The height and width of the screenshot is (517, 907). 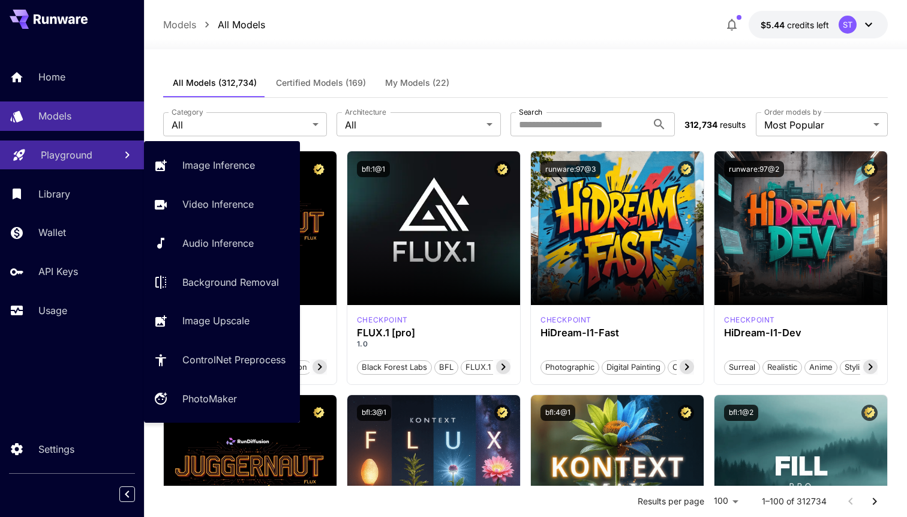 What do you see at coordinates (56, 449) in the screenshot?
I see `p: Settings` at bounding box center [56, 449].